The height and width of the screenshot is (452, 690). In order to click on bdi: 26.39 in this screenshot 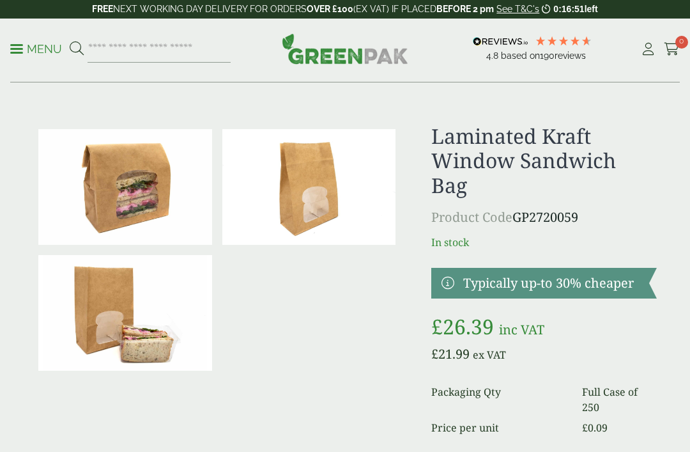, I will do `click(463, 326)`.